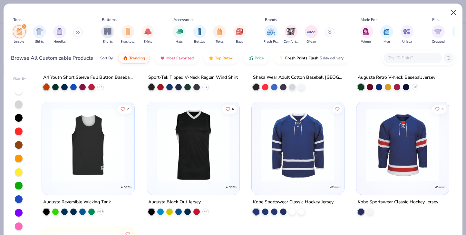 The height and width of the screenshot is (235, 466). What do you see at coordinates (438, 31) in the screenshot?
I see `img: Cropped Image` at bounding box center [438, 31].